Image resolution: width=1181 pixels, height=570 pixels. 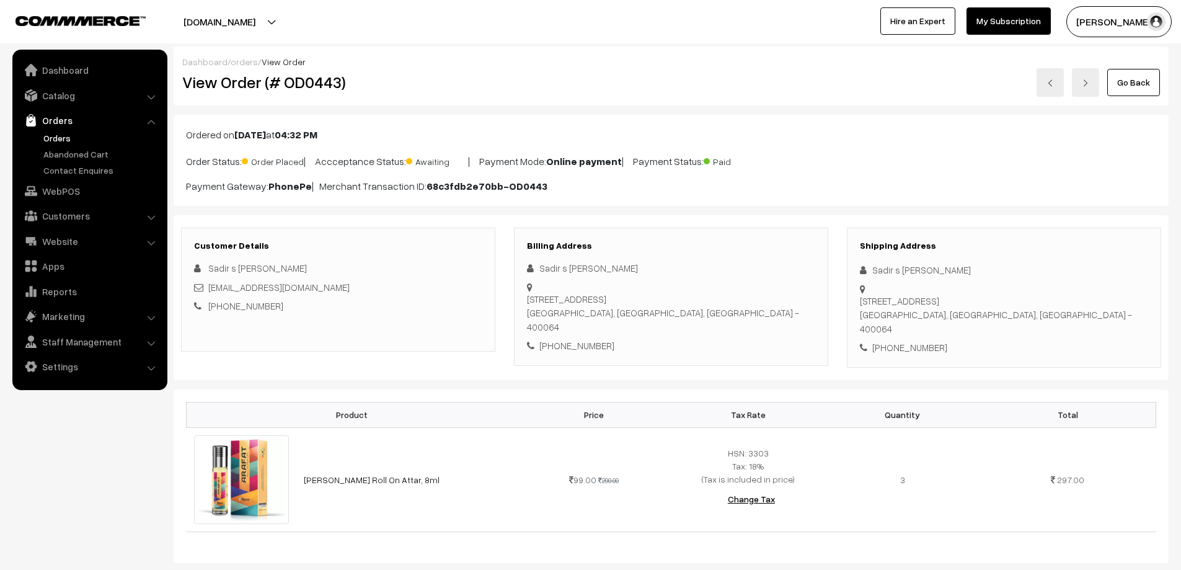 What do you see at coordinates (487, 186) in the screenshot?
I see `b: 68c3fdb2e70bb-OD0443` at bounding box center [487, 186].